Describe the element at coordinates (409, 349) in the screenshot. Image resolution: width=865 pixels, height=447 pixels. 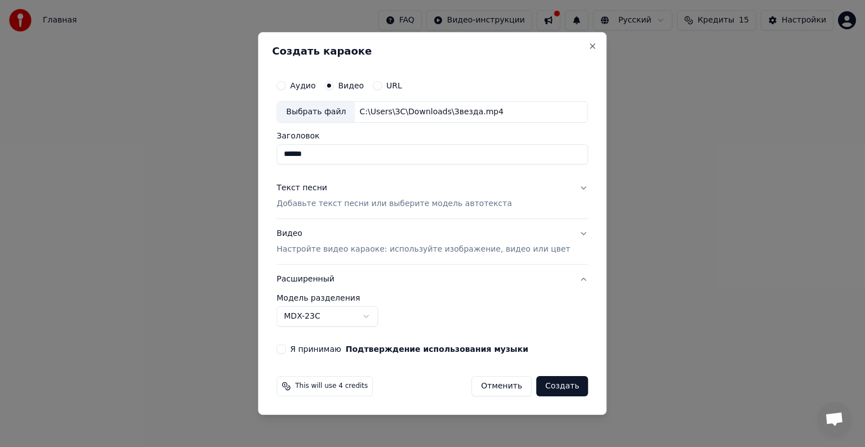
I see `label: Я принимаю` at that location.